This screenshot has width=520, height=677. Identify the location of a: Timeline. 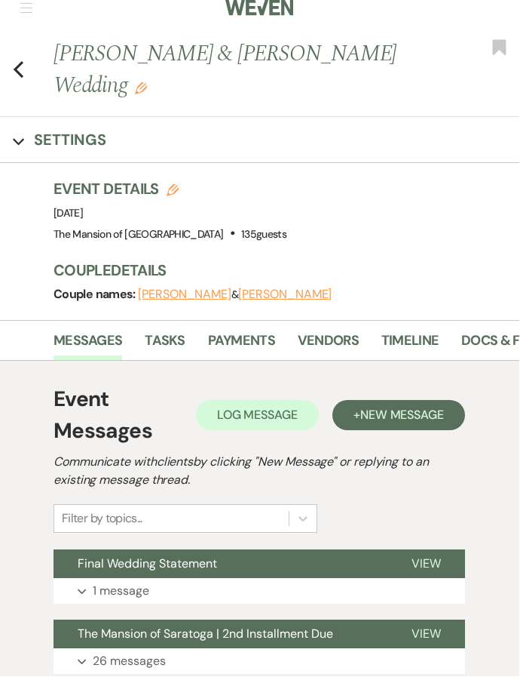
(411, 345).